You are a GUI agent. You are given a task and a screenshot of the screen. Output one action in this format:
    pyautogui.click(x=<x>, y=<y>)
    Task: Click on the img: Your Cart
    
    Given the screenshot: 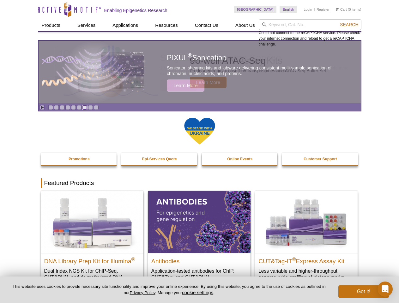 What is the action you would take?
    pyautogui.click(x=337, y=9)
    